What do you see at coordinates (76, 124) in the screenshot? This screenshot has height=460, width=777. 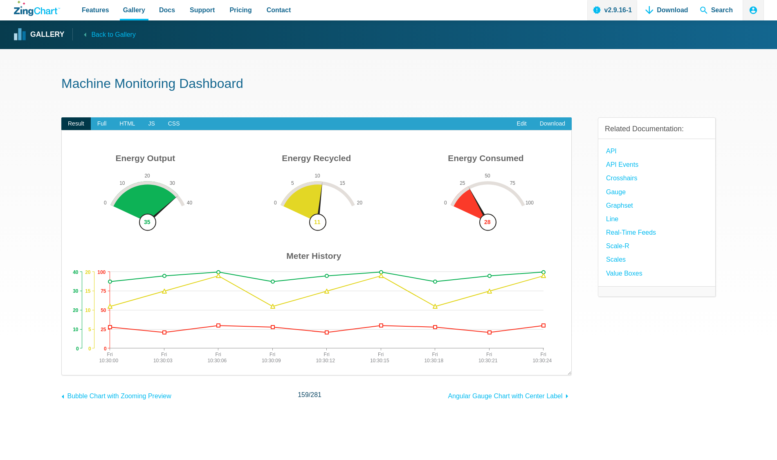 I see `span: Result` at bounding box center [76, 124].